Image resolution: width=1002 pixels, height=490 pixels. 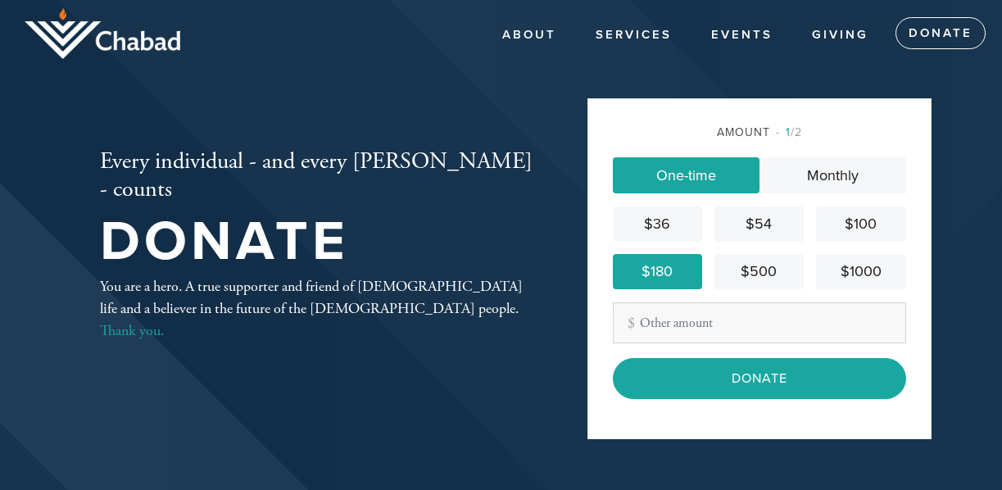 I want to click on a: Thank you., so click(x=132, y=330).